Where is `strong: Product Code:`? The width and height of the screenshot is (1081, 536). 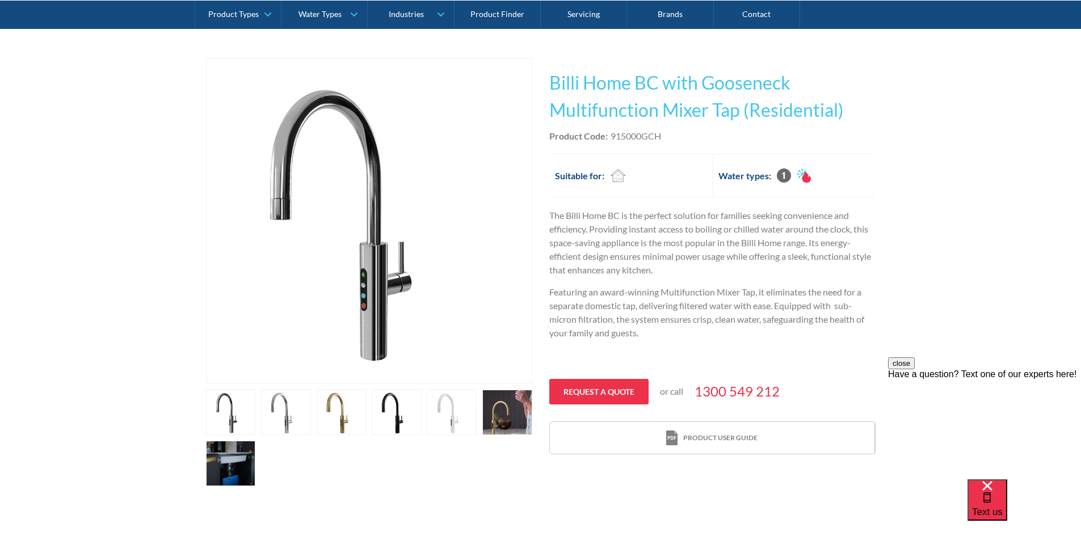
strong: Product Code: is located at coordinates (579, 136).